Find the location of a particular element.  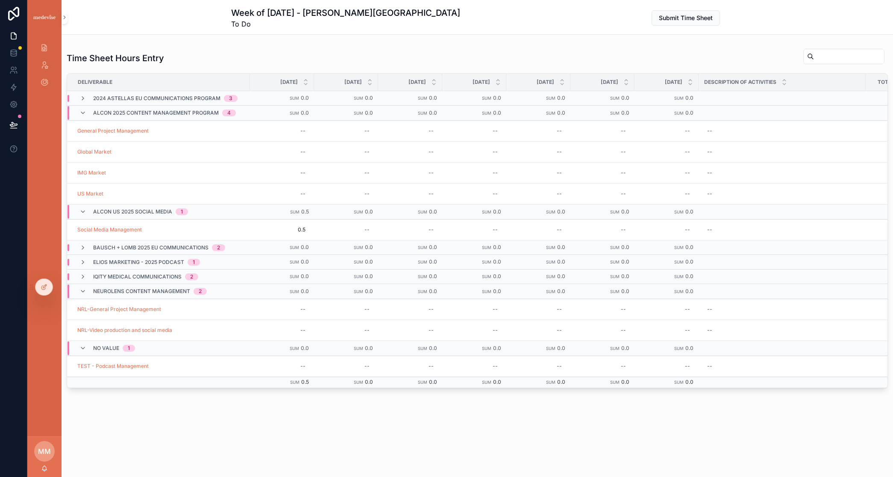

div: 3 is located at coordinates (231, 98).